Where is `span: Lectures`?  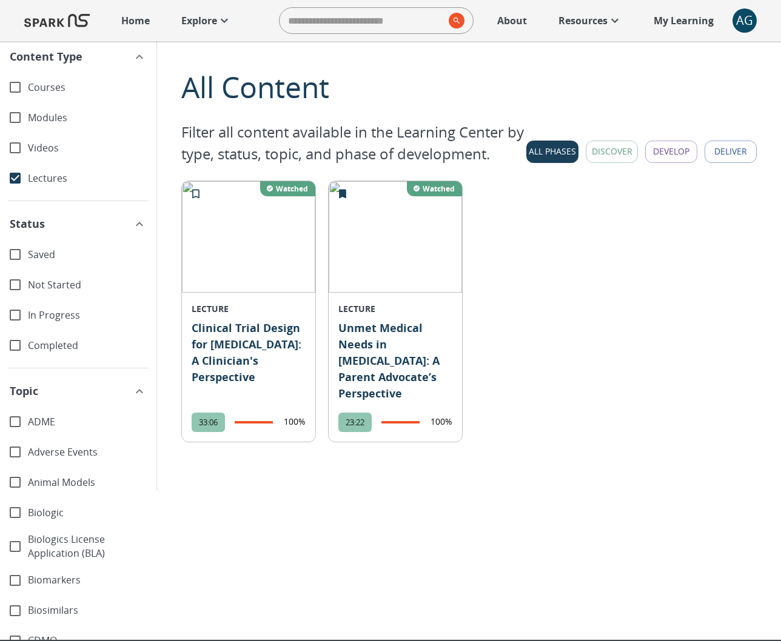 span: Lectures is located at coordinates (87, 178).